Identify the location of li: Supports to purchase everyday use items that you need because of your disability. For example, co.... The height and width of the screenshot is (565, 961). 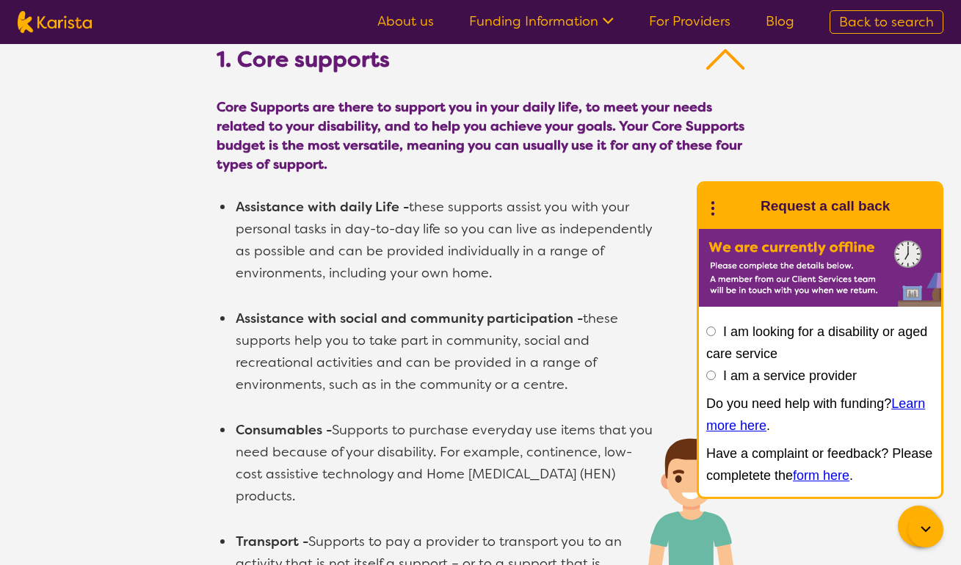
(445, 463).